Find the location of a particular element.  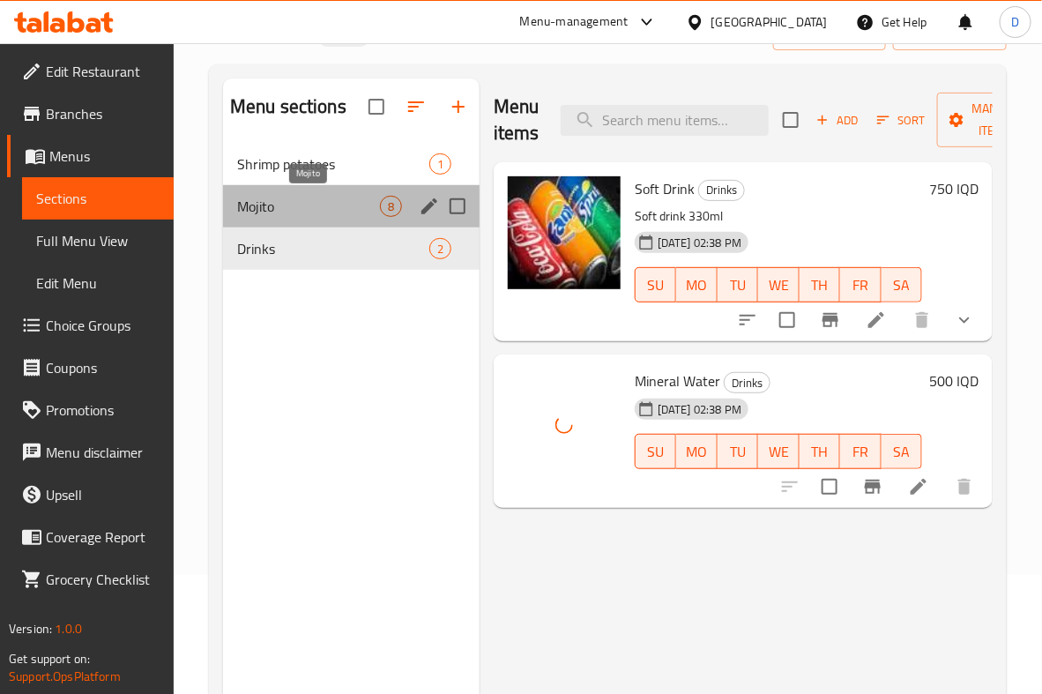

span: Coupons is located at coordinates (102, 368).